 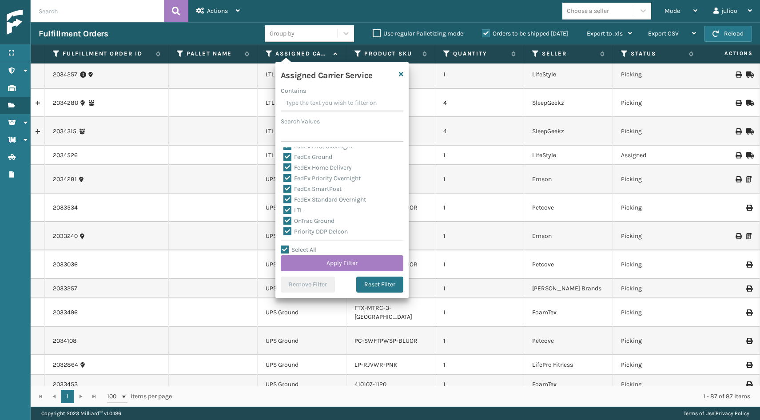 What do you see at coordinates (312, 189) in the screenshot?
I see `label: FedEx SmartPost` at bounding box center [312, 189].